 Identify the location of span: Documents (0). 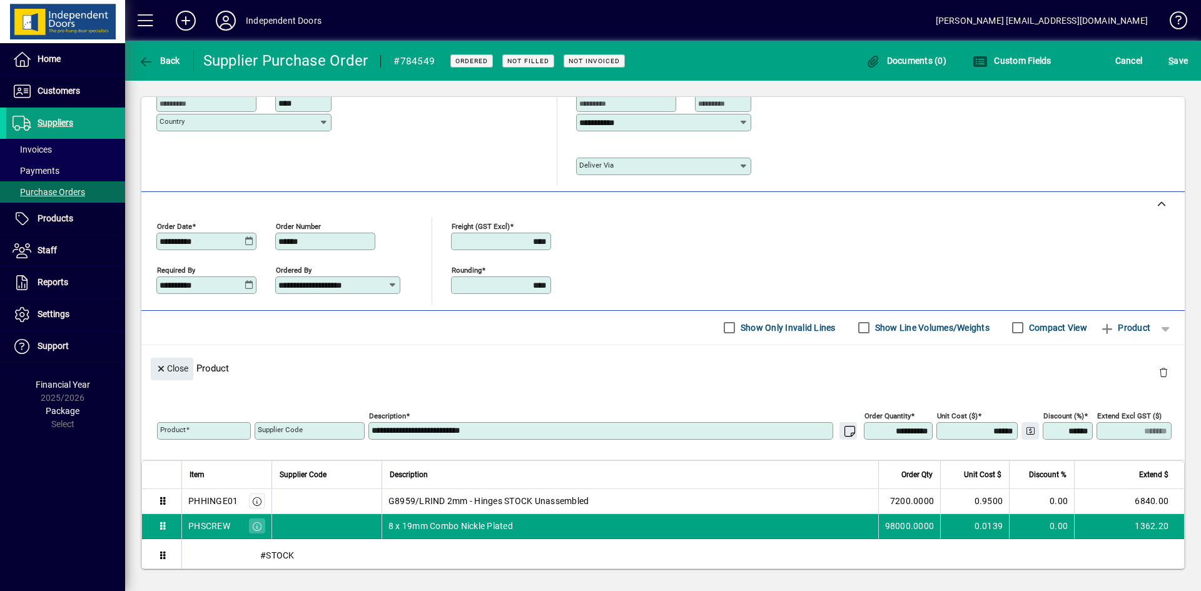
(906, 61).